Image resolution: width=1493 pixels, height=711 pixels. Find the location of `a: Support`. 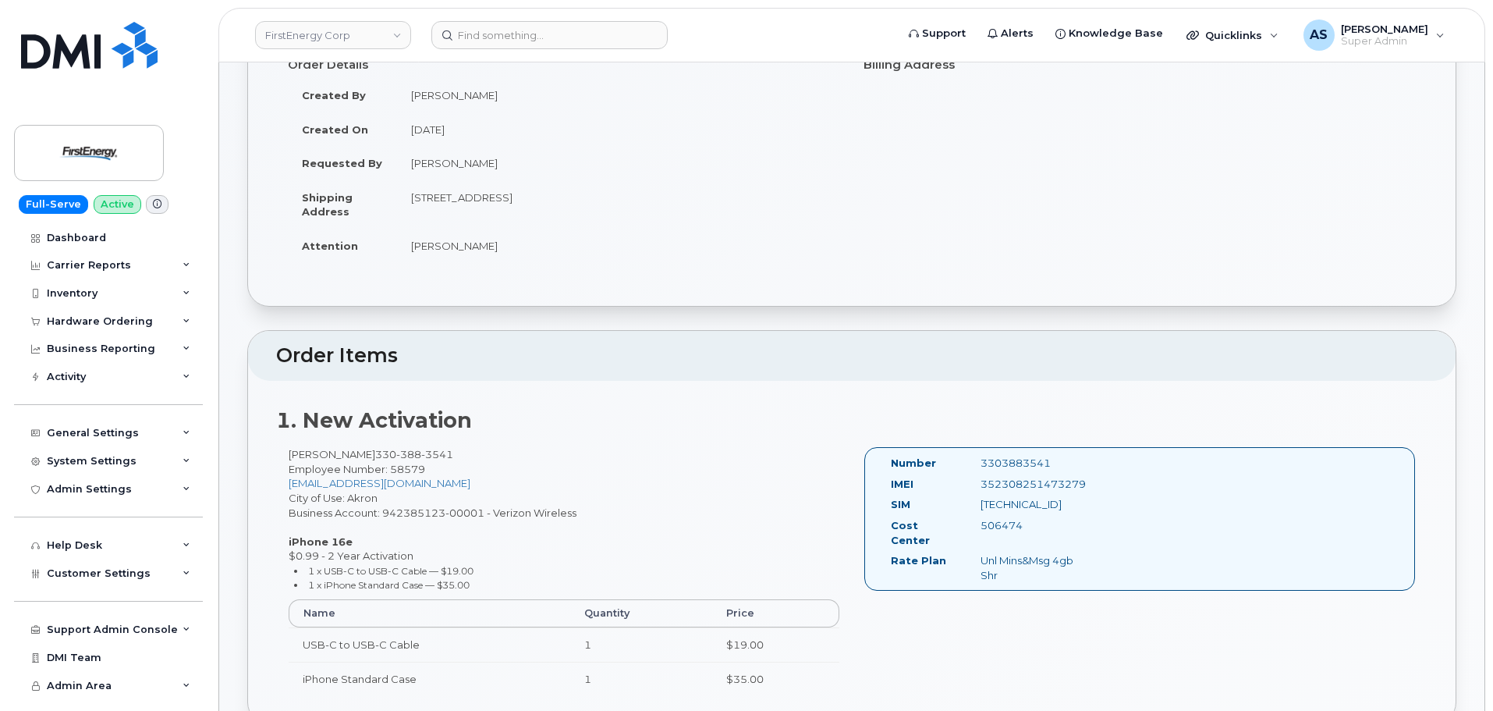

a: Support is located at coordinates (937, 34).